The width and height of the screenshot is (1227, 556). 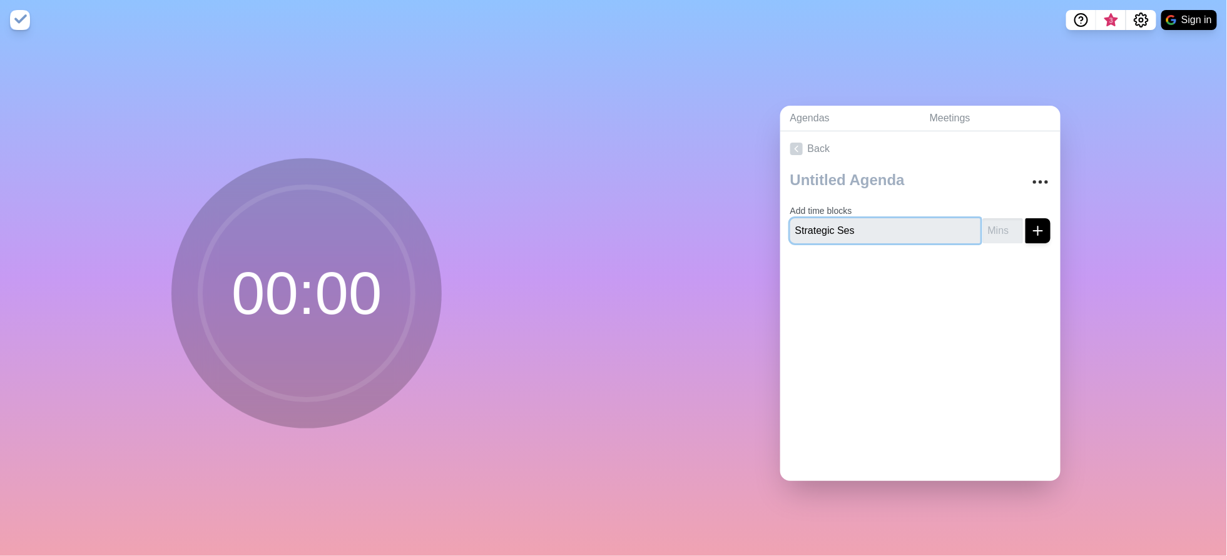 I want to click on a: Back, so click(x=920, y=149).